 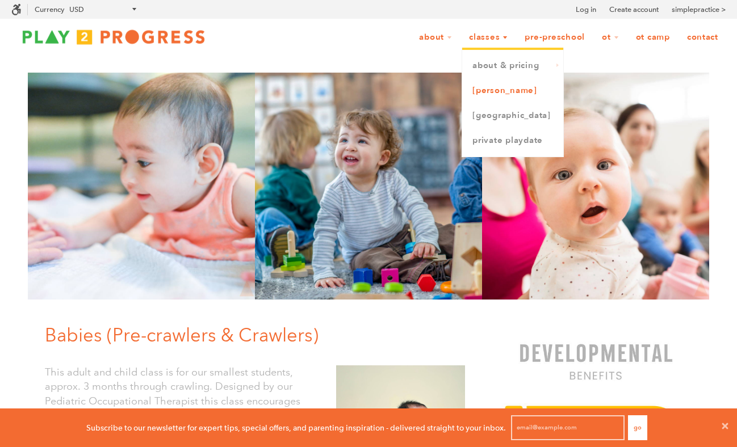 I want to click on a: OT Camp, so click(x=653, y=37).